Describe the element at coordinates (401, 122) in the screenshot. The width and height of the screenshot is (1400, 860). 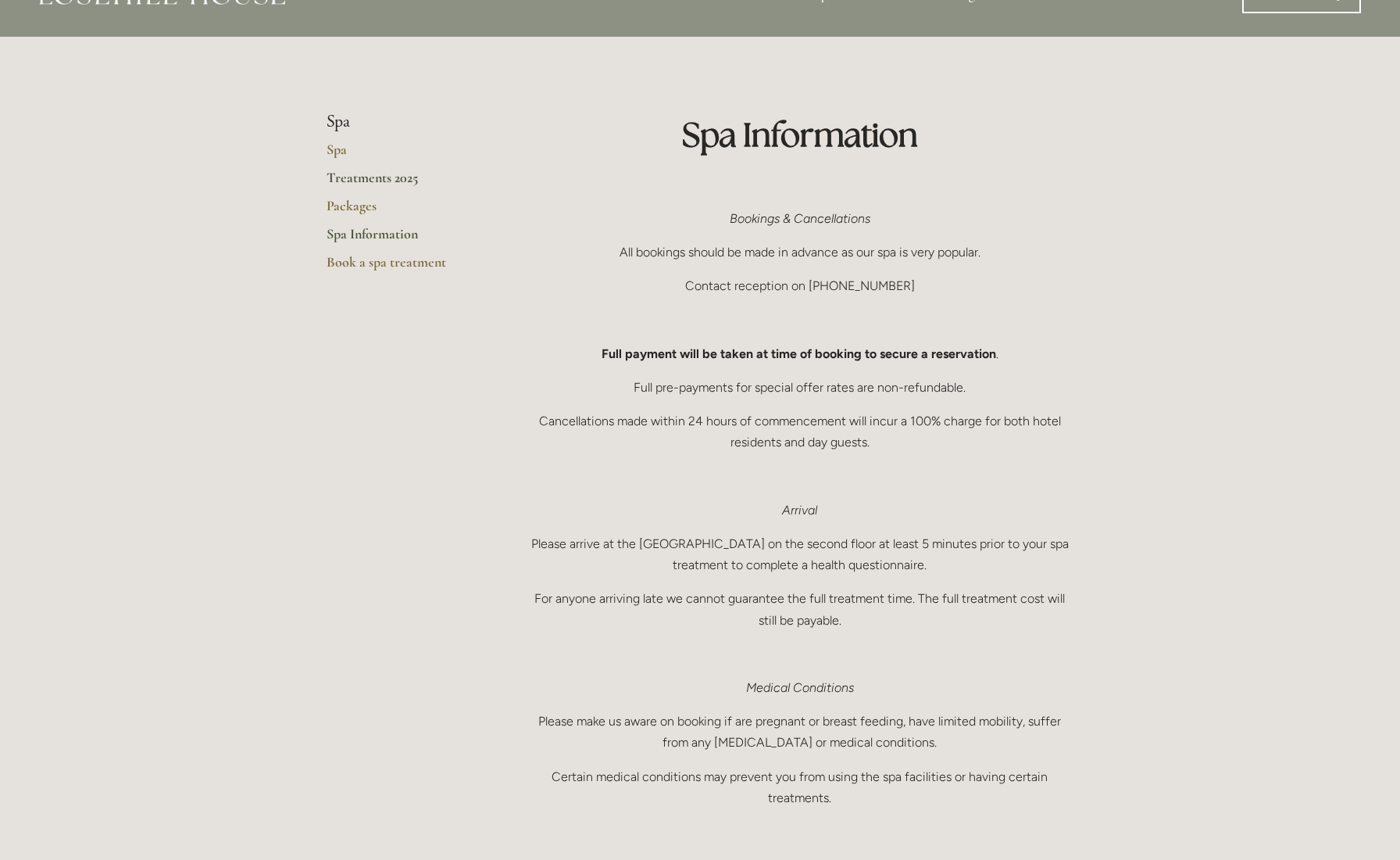
I see `li: Spa` at that location.